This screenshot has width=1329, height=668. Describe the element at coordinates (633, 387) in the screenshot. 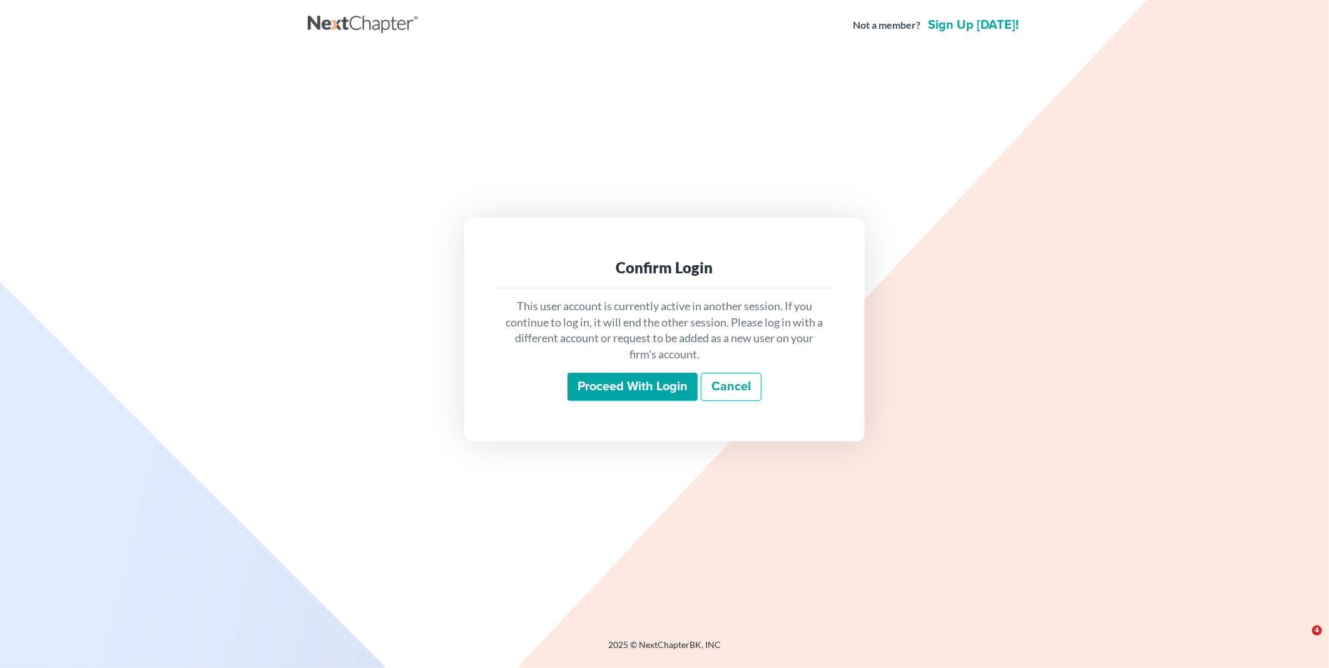

I see `input: Proceed with login` at that location.